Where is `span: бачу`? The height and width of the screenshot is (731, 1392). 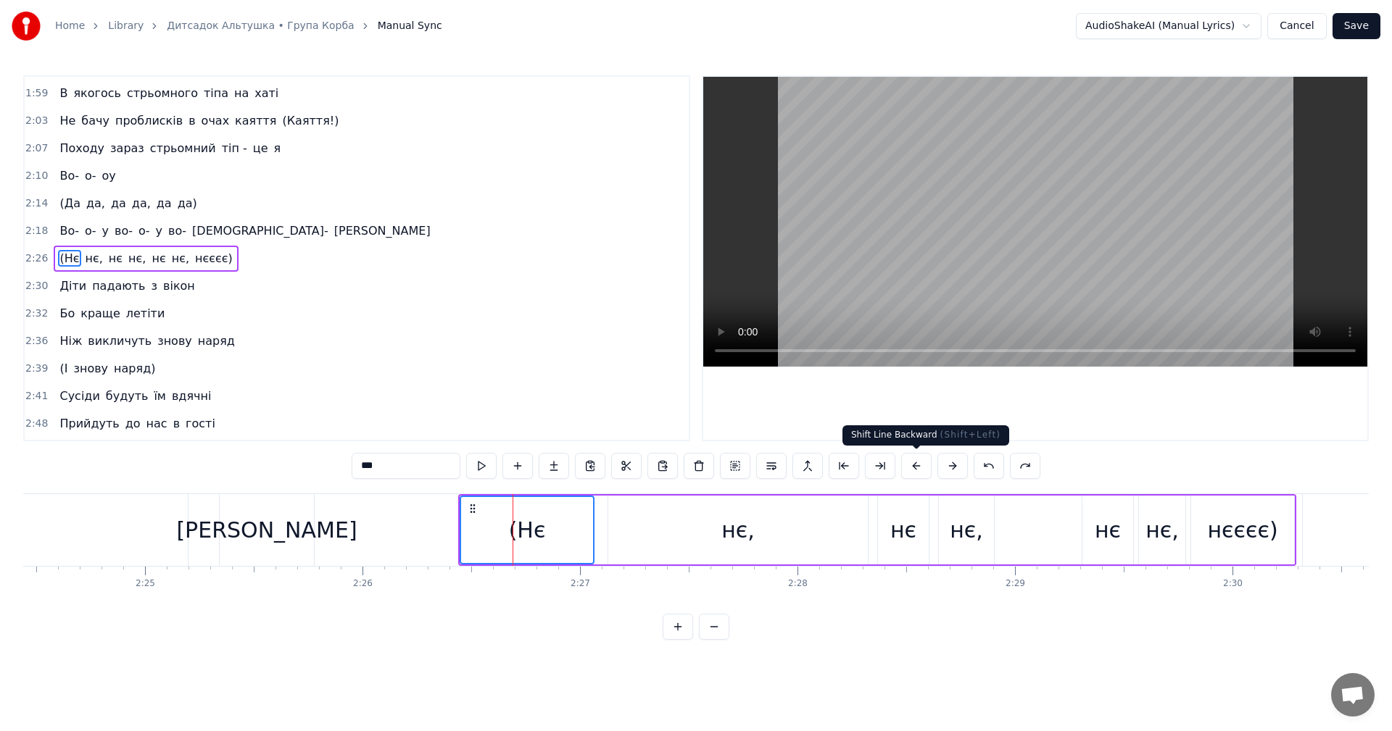
span: бачу is located at coordinates (95, 120).